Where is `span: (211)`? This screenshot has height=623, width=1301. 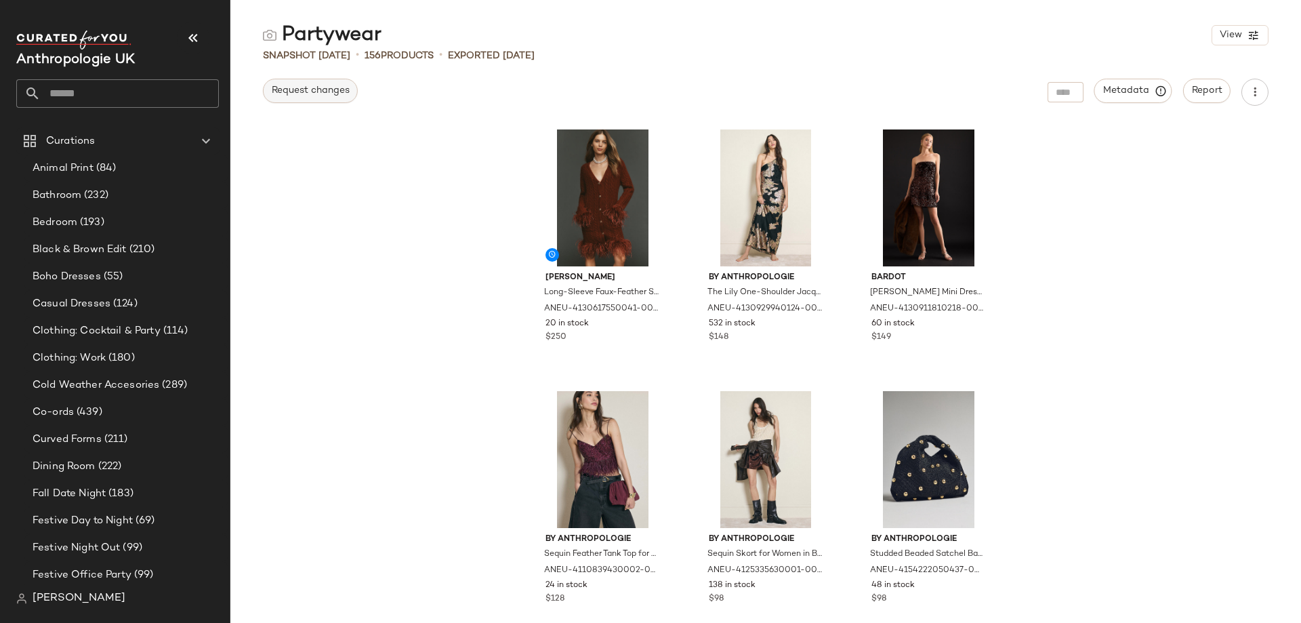 span: (211) is located at coordinates (115, 439).